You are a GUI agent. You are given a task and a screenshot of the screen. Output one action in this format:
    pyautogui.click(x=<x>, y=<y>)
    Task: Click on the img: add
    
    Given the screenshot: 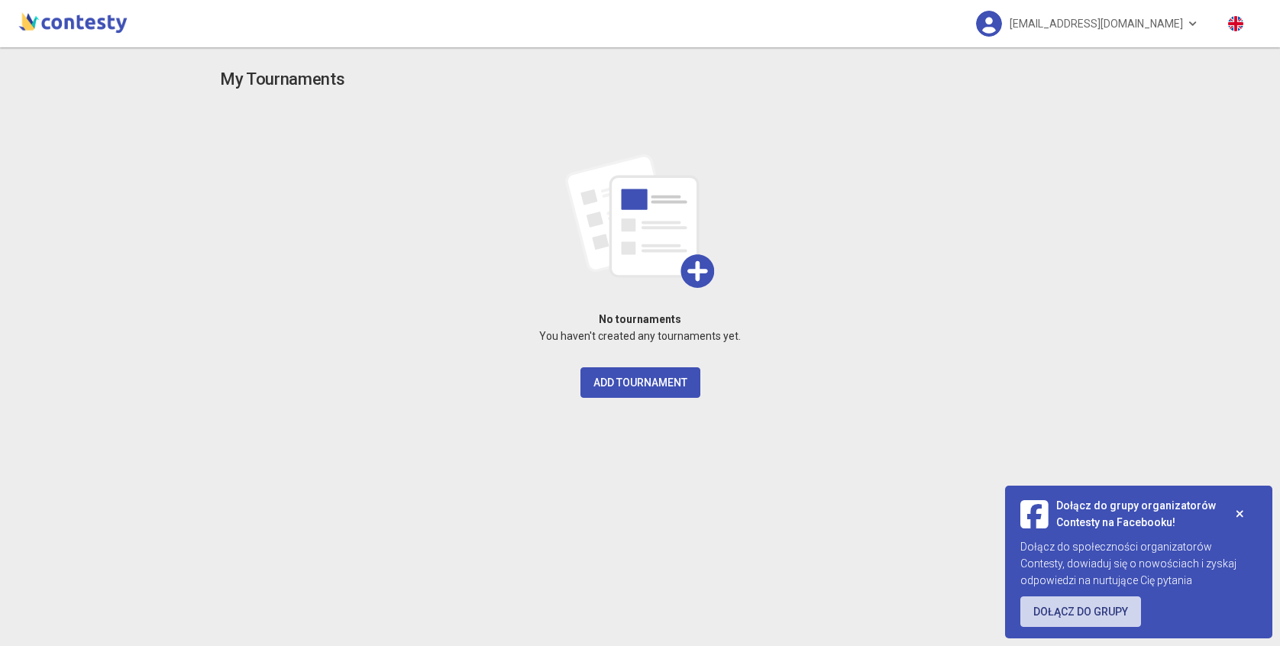 What is the action you would take?
    pyautogui.click(x=640, y=221)
    